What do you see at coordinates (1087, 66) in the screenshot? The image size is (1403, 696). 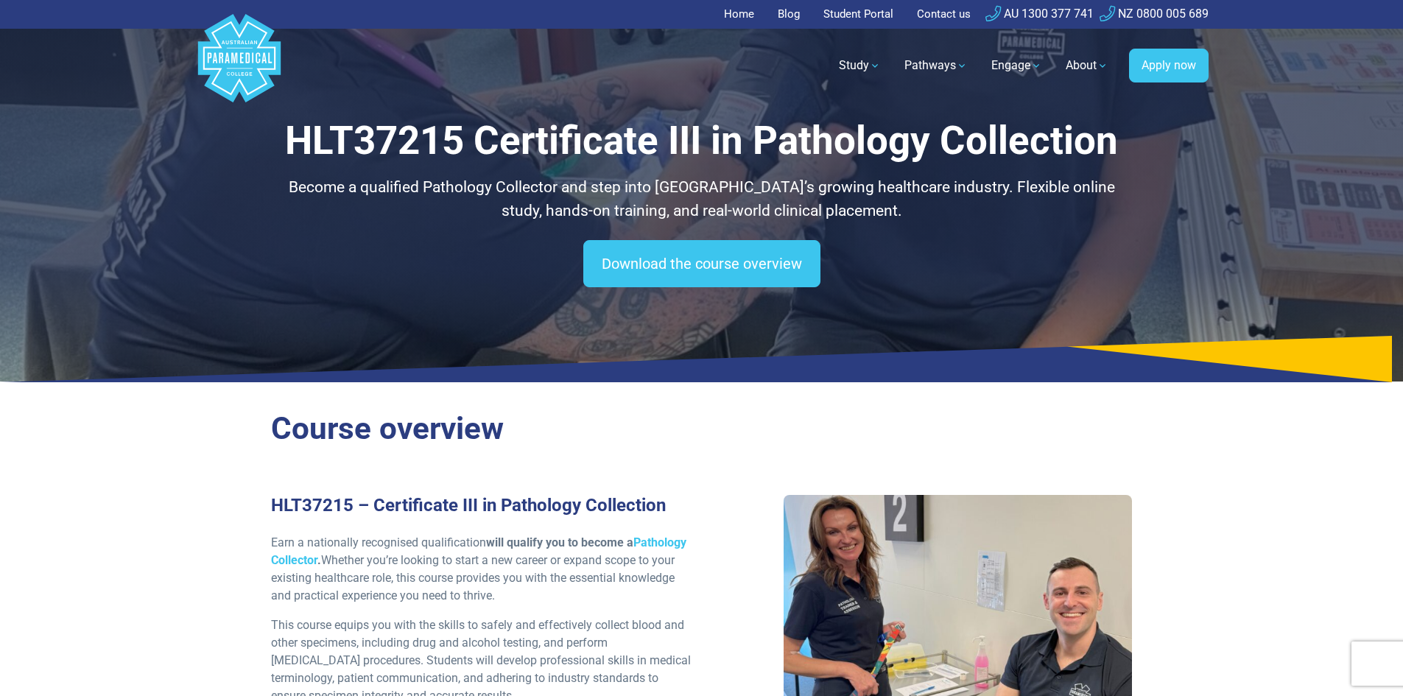 I see `a: About` at bounding box center [1087, 66].